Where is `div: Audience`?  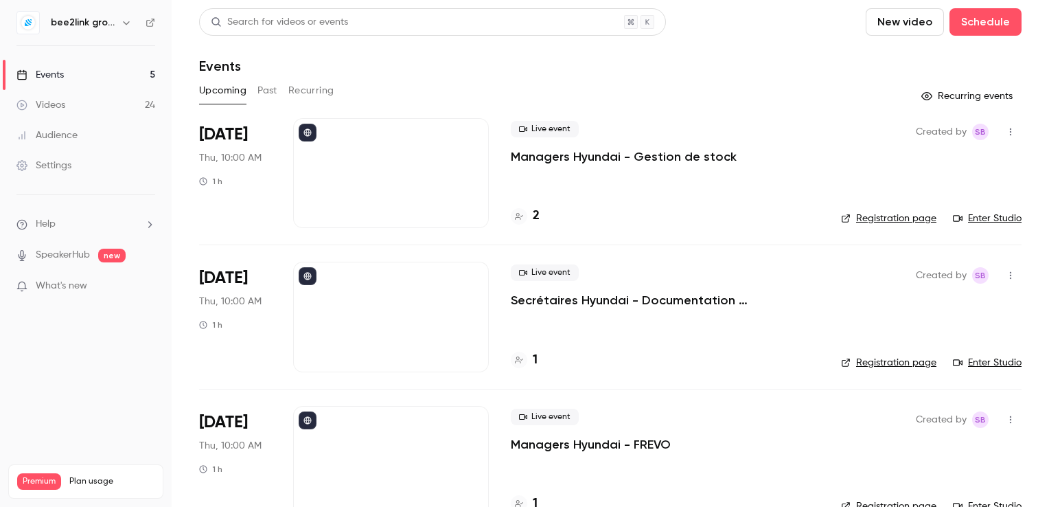
div: Audience is located at coordinates (47, 135).